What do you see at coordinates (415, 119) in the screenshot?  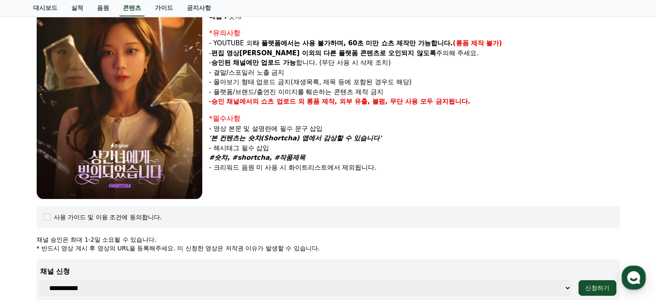 I see `div: *필수사항` at bounding box center [415, 119].